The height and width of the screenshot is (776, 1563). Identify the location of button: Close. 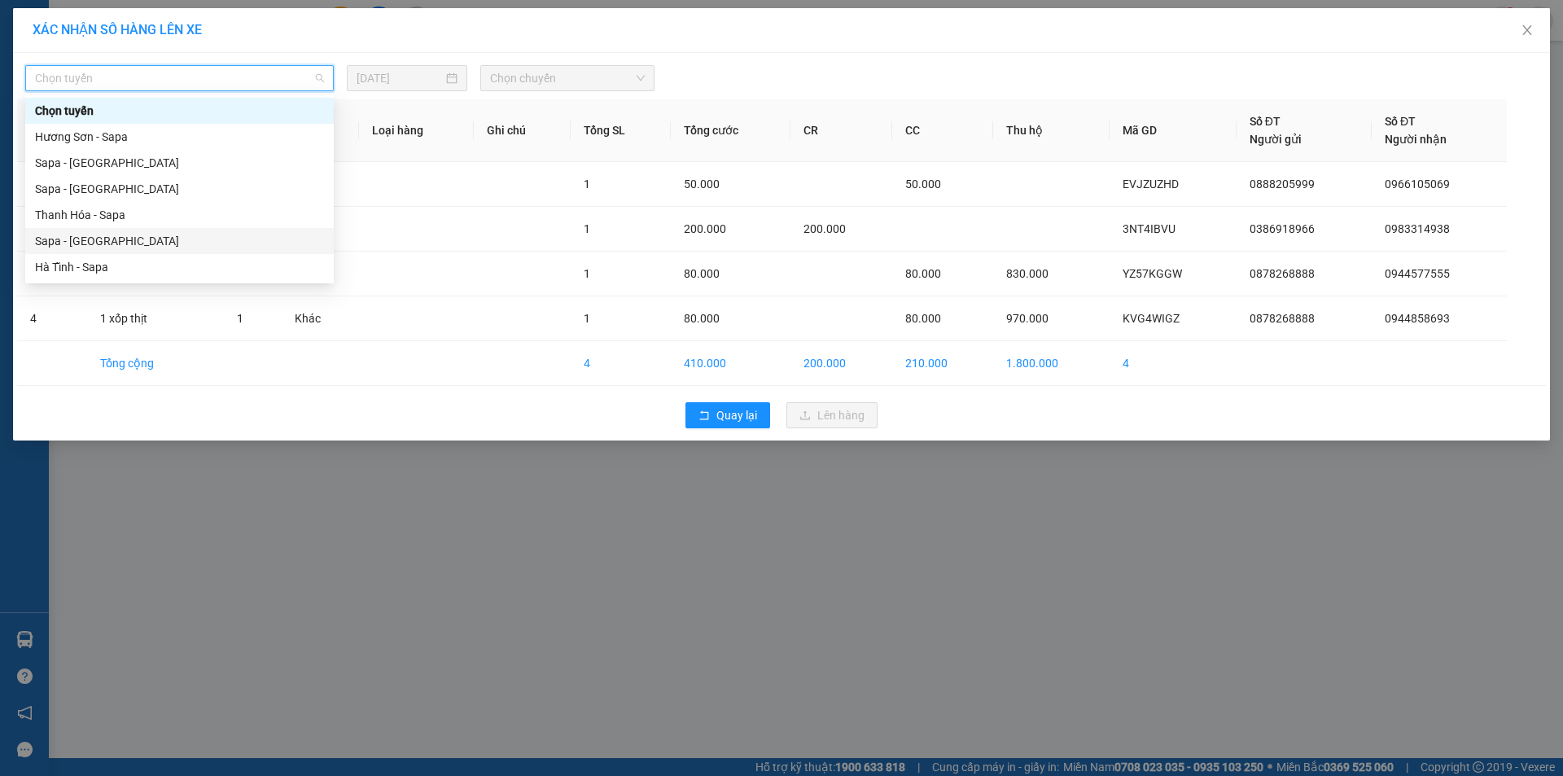
(1527, 31).